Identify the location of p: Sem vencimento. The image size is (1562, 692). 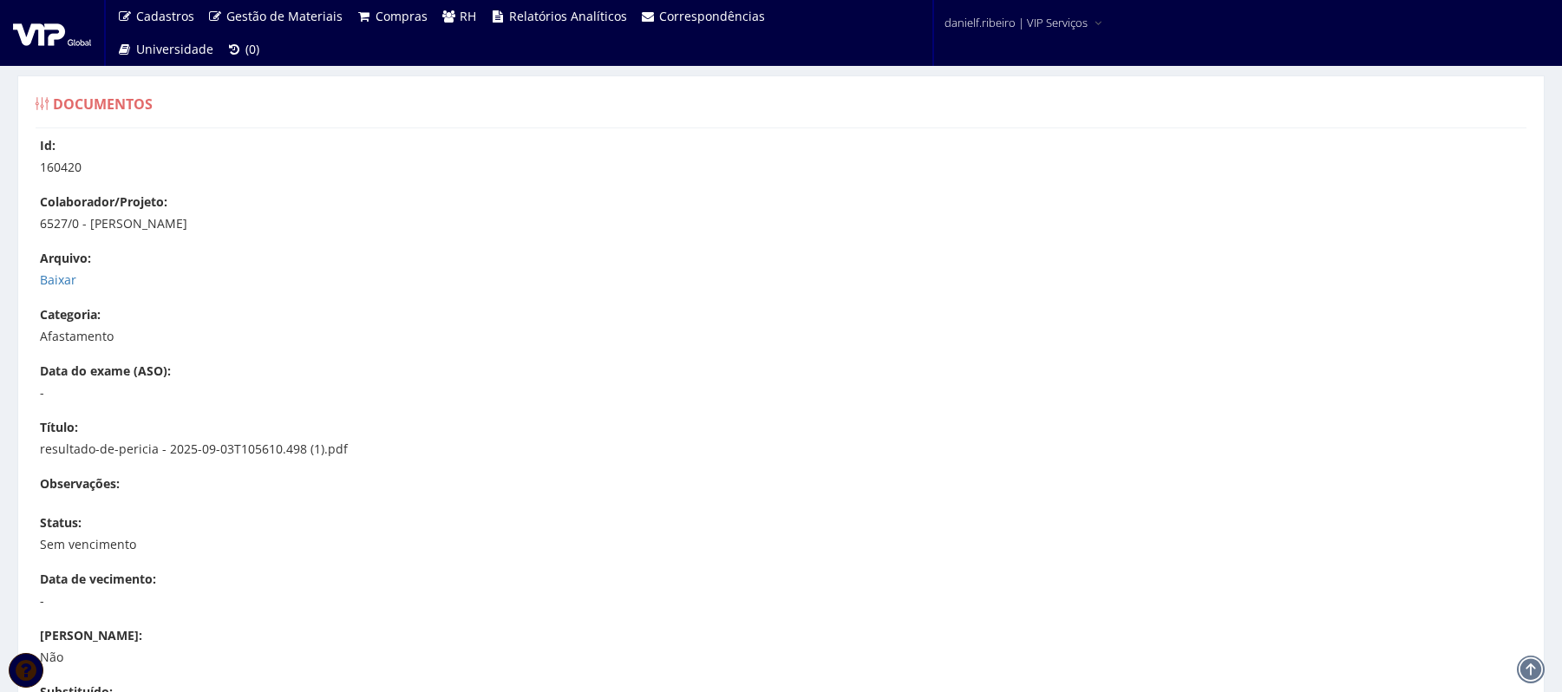
(789, 545).